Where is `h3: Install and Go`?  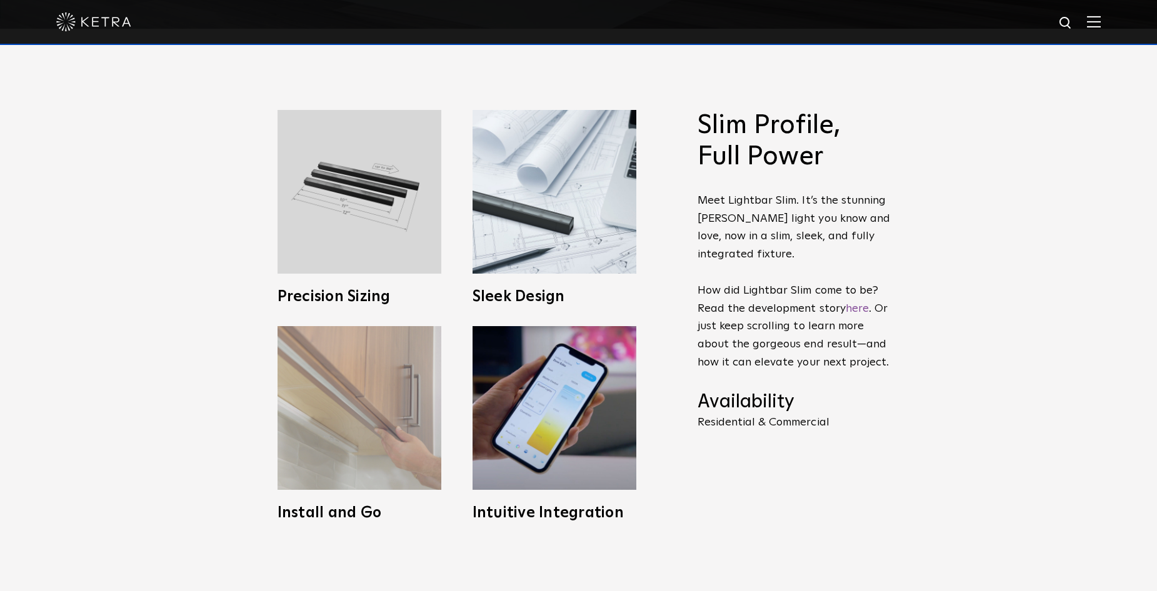 h3: Install and Go is located at coordinates (359, 513).